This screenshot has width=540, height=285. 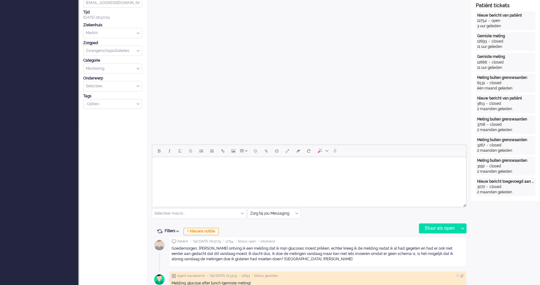 I want to click on div: Tijd, so click(x=113, y=12).